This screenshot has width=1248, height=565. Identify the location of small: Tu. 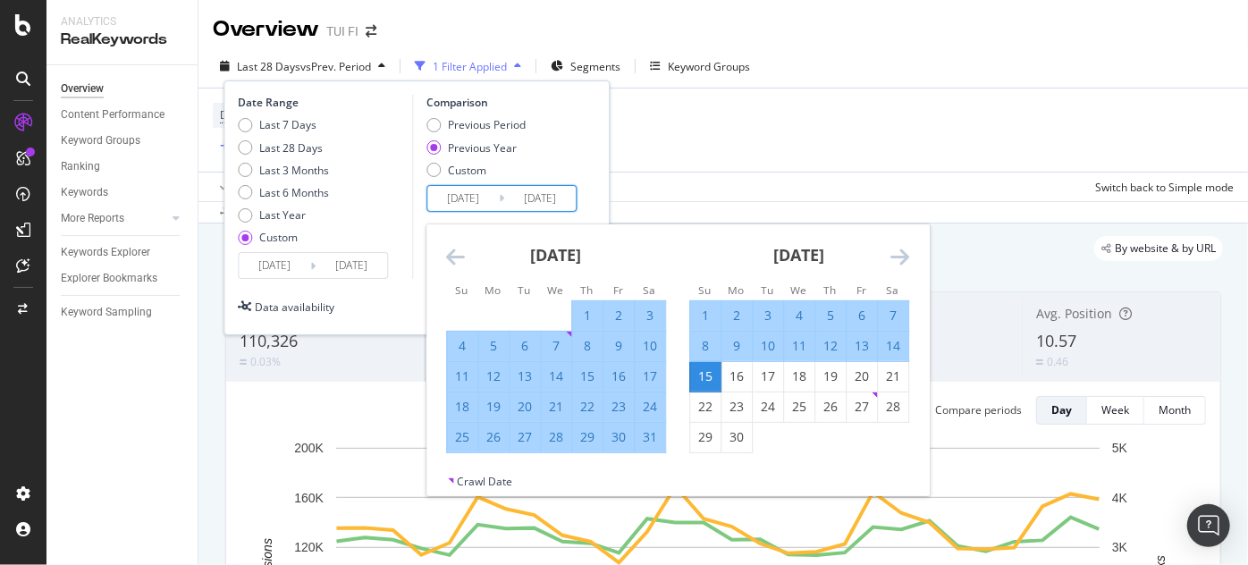
(524, 290).